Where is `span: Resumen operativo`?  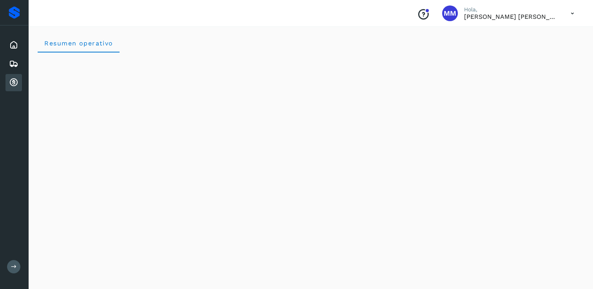 span: Resumen operativo is located at coordinates (78, 43).